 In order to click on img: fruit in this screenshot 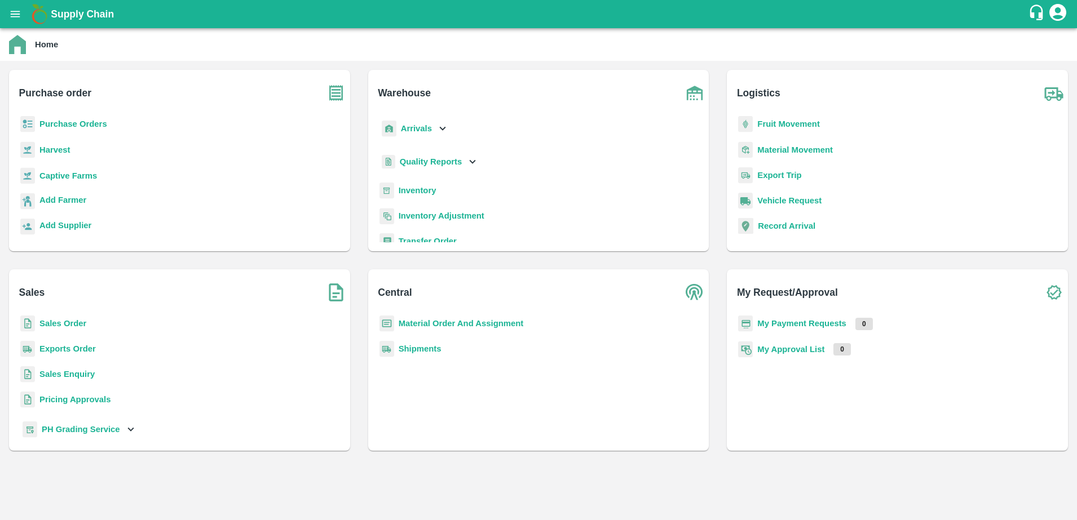, I will do `click(745, 124)`.